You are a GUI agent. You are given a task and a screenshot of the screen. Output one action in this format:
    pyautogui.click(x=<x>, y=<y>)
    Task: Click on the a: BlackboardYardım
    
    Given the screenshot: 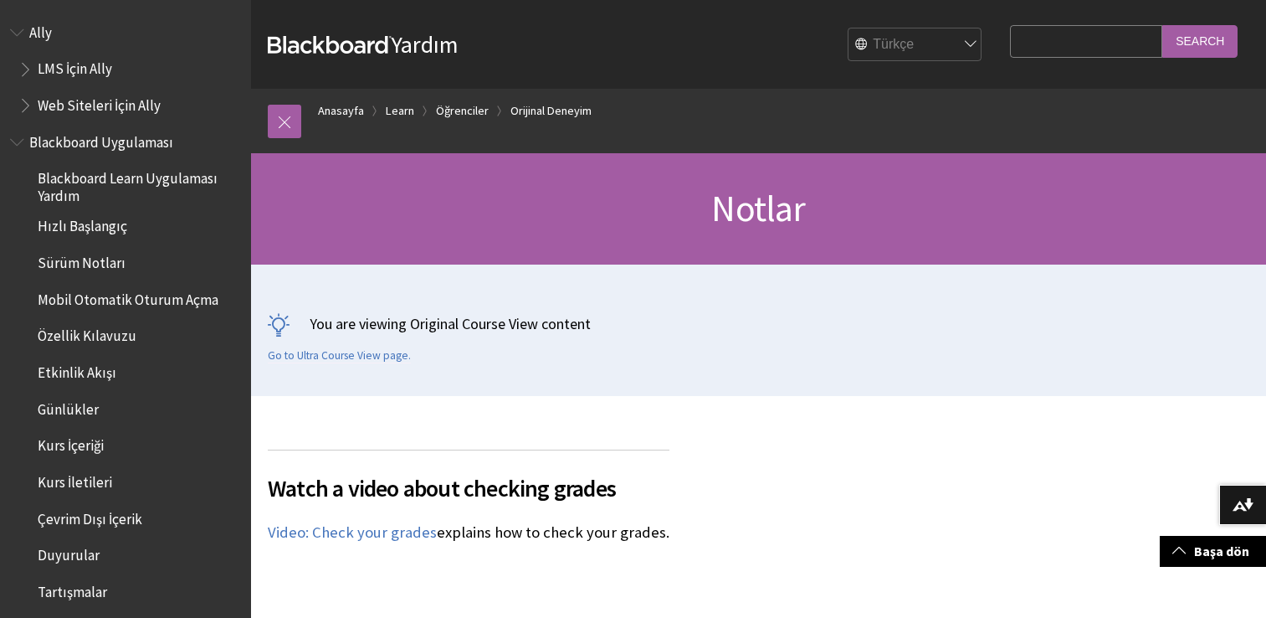 What is the action you would take?
    pyautogui.click(x=363, y=44)
    